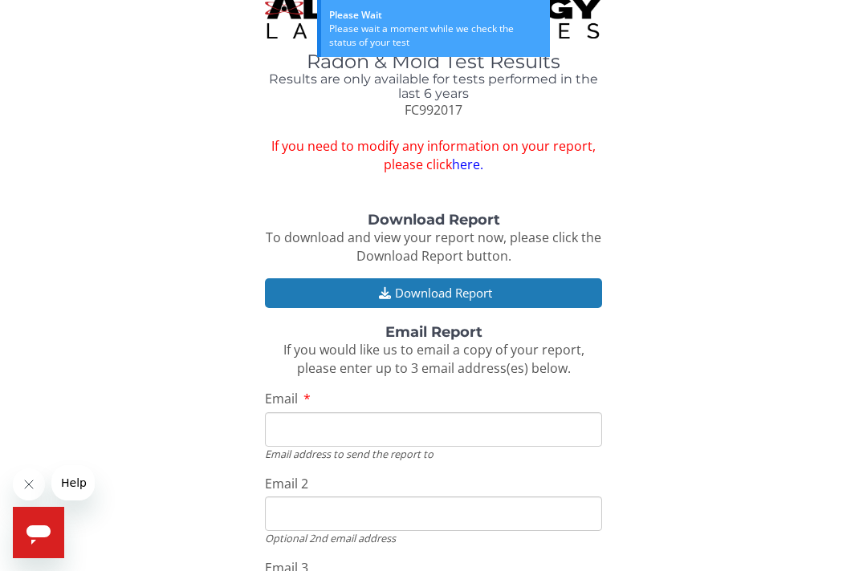  I want to click on span: Email 2, so click(286, 484).